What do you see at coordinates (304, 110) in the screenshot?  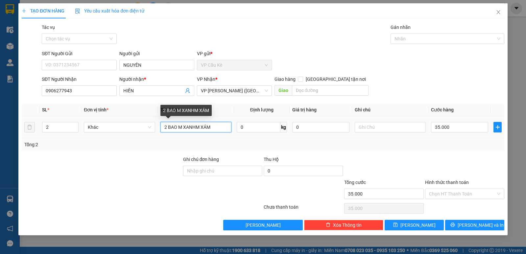 I see `span: Giá trị hàng` at bounding box center [304, 110].